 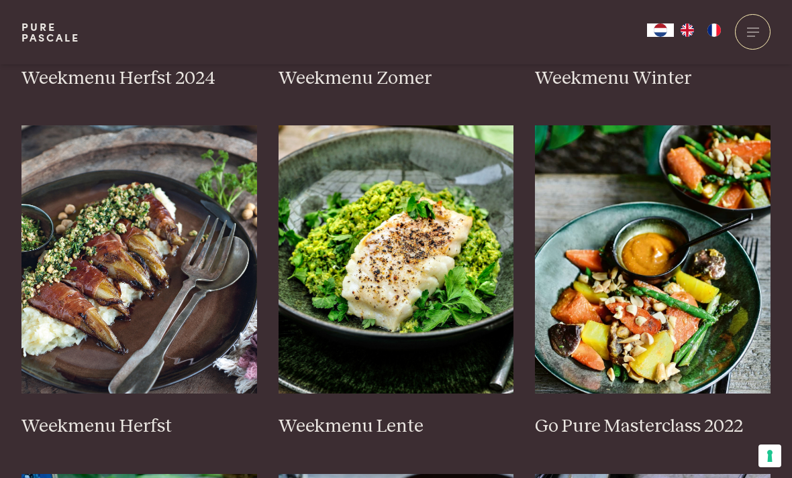 I want to click on a: Weekmenu Lente Weekmenu Lente, so click(x=396, y=282).